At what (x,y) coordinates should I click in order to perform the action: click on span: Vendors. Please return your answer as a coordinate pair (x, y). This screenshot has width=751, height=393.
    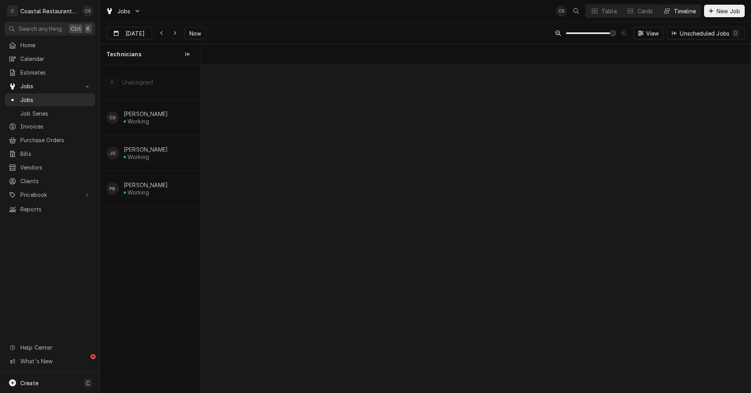
    Looking at the image, I should click on (56, 167).